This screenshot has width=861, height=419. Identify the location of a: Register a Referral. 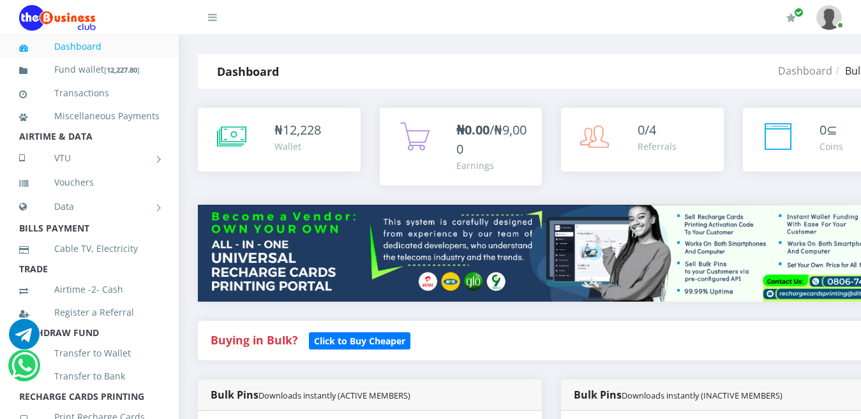
(89, 313).